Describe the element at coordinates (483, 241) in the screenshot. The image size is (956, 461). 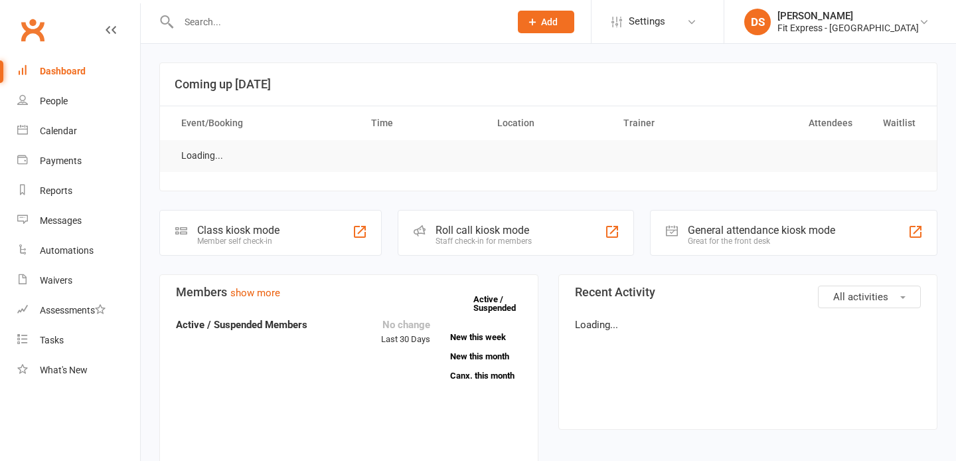
I see `div: Staff check-in for members` at that location.